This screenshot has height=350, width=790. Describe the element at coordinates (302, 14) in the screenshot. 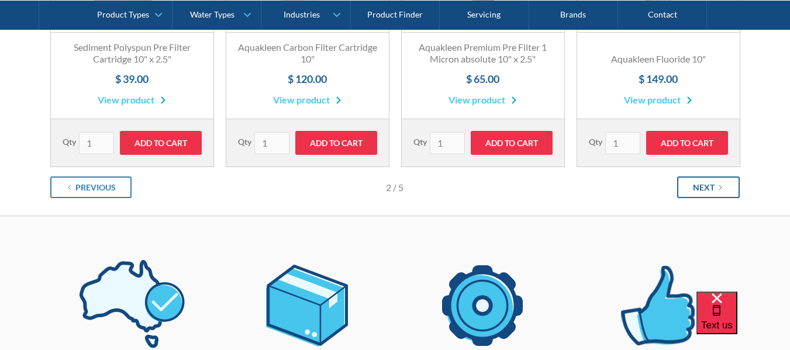

I see `div: Industries` at that location.